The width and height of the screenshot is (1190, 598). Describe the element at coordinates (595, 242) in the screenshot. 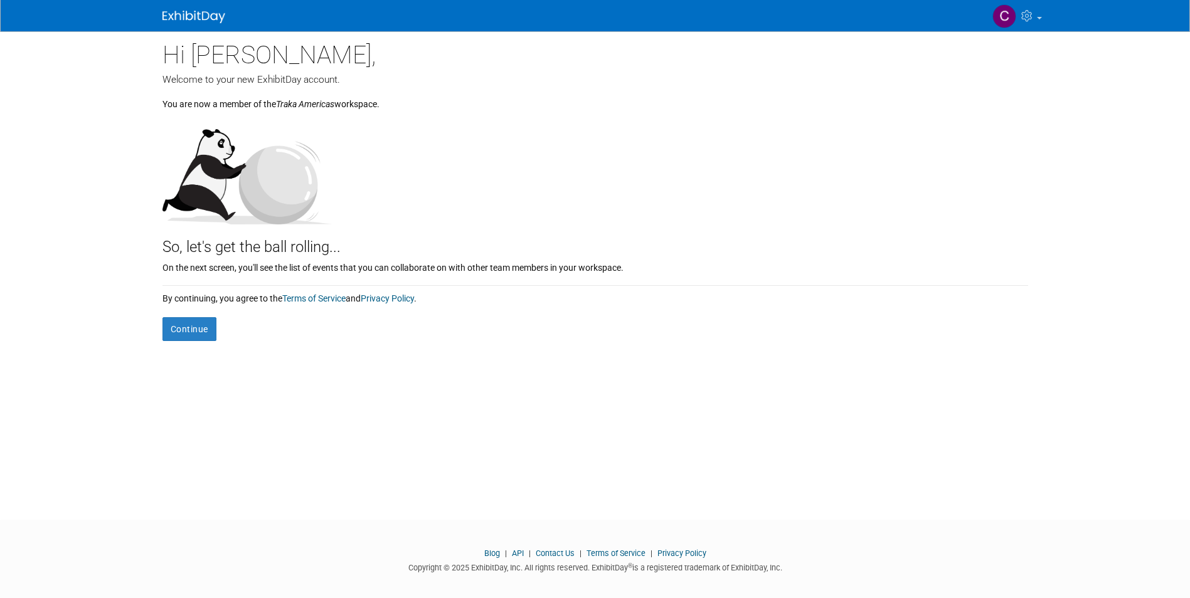

I see `div: So, let's get the ball rolling...` at that location.